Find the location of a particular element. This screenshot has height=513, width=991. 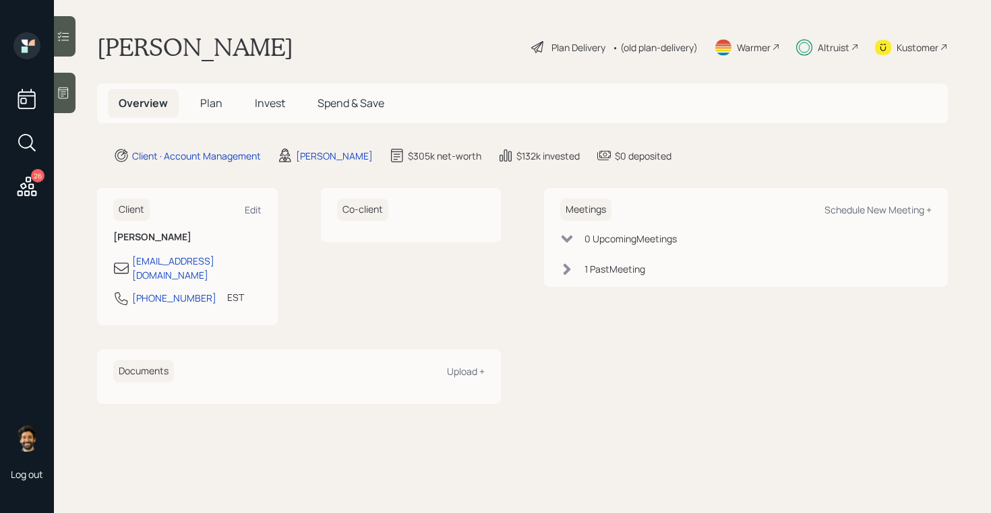

div: 0 Upcoming Meeting s is located at coordinates (630, 239).